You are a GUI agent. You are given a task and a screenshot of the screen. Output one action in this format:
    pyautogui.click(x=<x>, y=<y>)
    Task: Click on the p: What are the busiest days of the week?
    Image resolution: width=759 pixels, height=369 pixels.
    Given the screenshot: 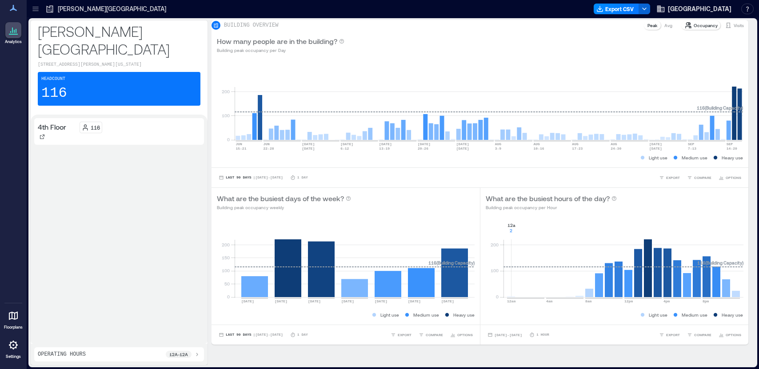 What is the action you would take?
    pyautogui.click(x=280, y=199)
    